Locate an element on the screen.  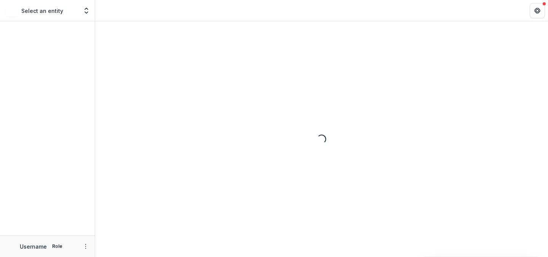
p: Select an entity is located at coordinates (42, 11).